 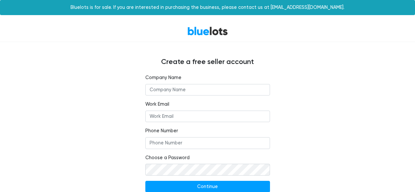 What do you see at coordinates (208, 90) in the screenshot?
I see `input: Company Name` at bounding box center [208, 90].